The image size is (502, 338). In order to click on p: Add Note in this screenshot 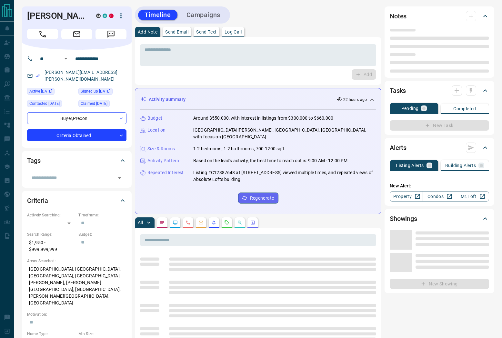, I will do `click(147, 32)`.